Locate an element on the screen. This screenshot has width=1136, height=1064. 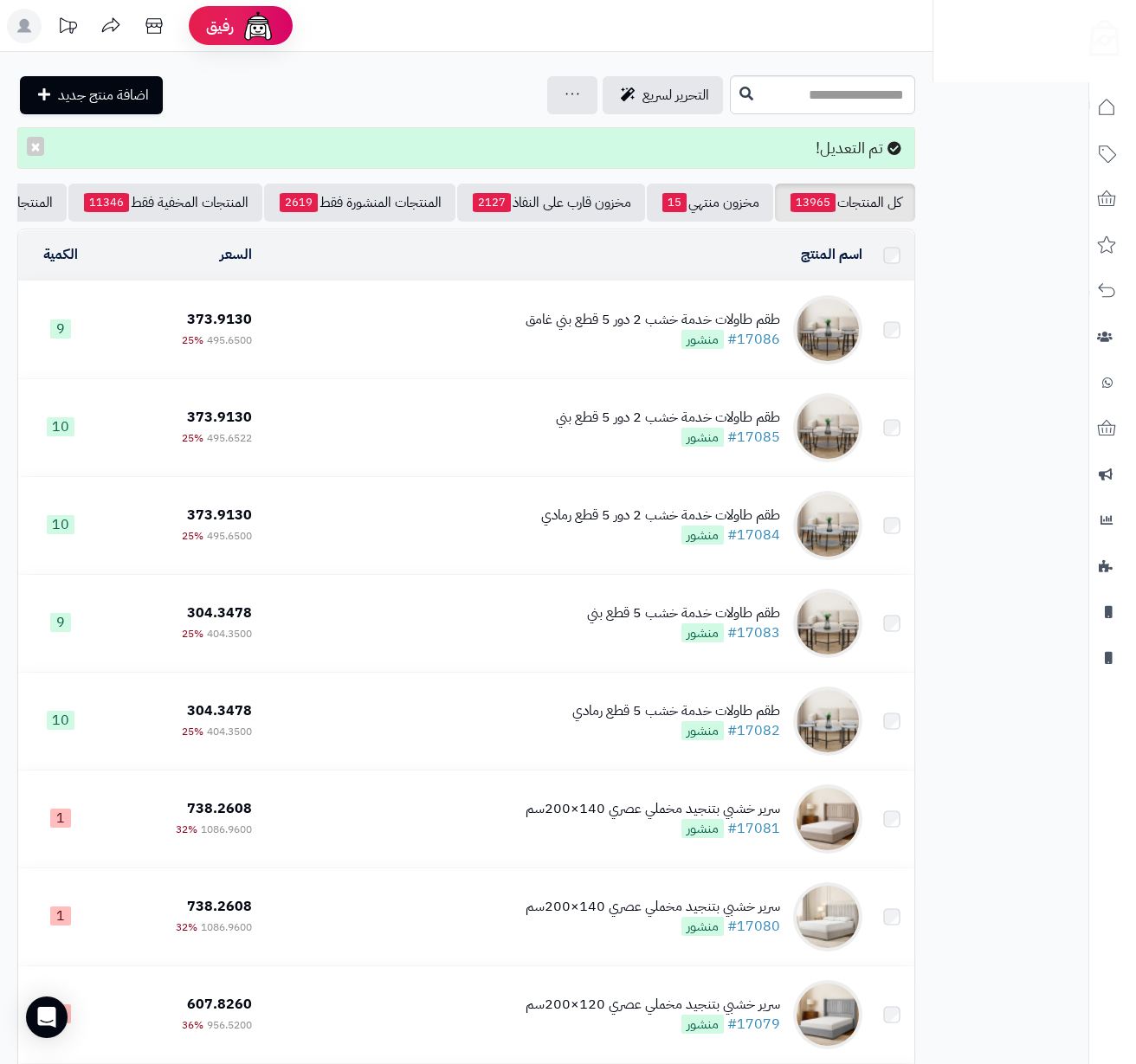
a: #17084 is located at coordinates (753, 535).